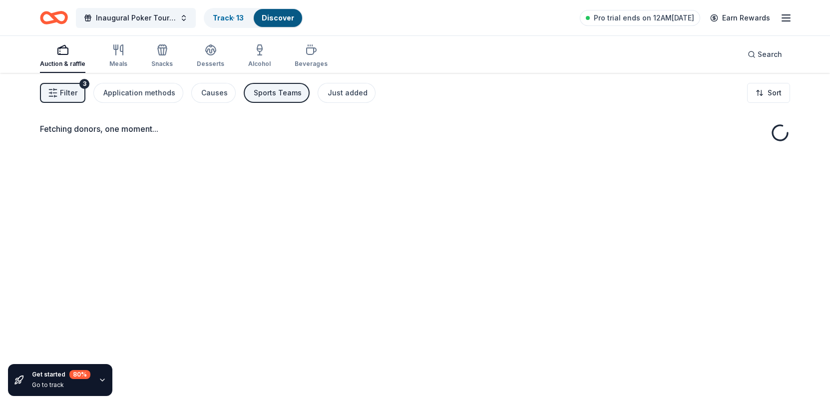  Describe the element at coordinates (62, 56) in the screenshot. I see `button: Auction & raffle` at that location.